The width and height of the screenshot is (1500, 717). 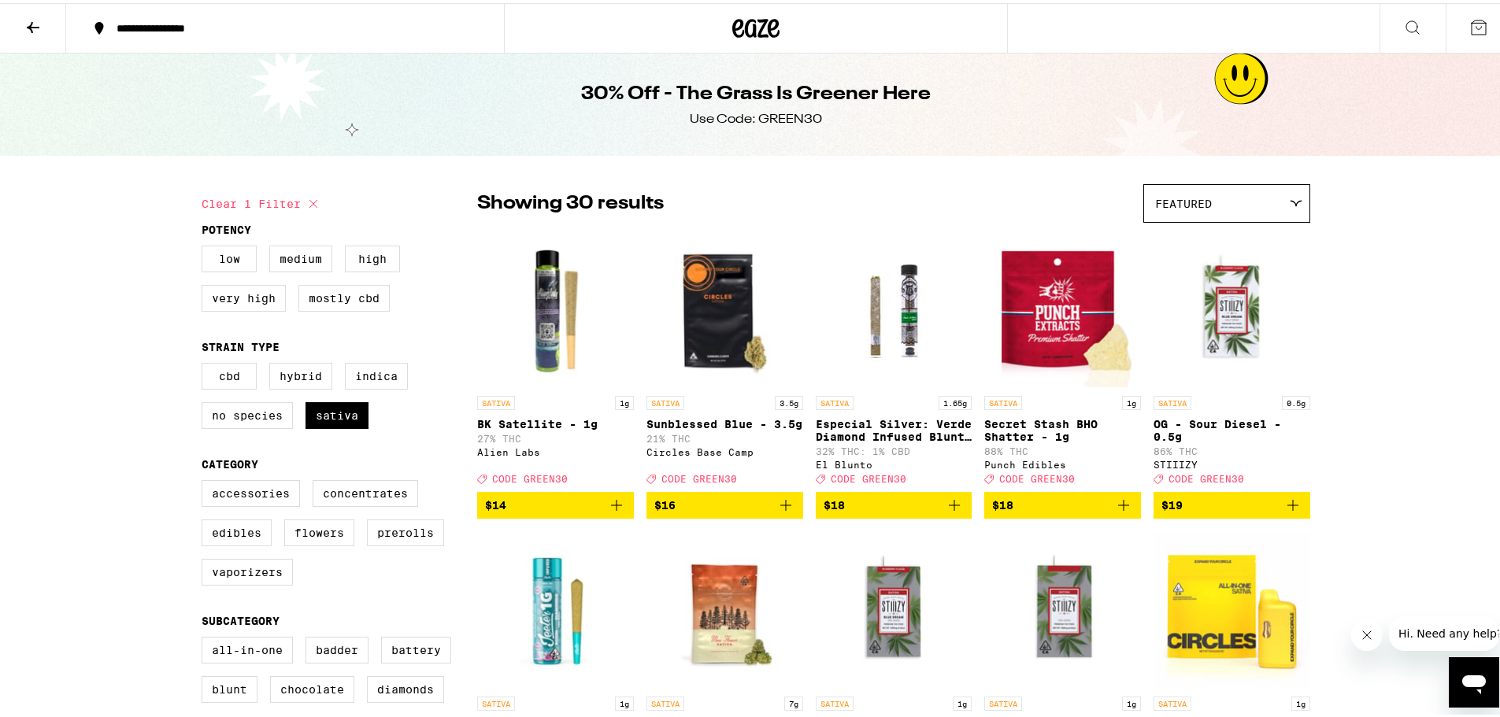 I want to click on p: 1.65g, so click(x=955, y=400).